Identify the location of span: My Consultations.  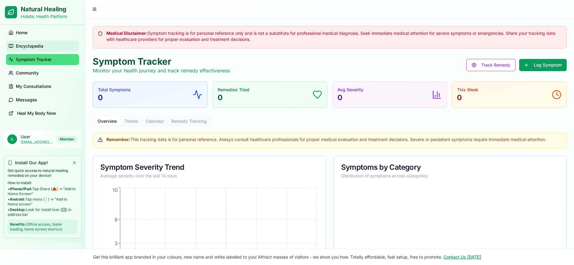
(34, 86).